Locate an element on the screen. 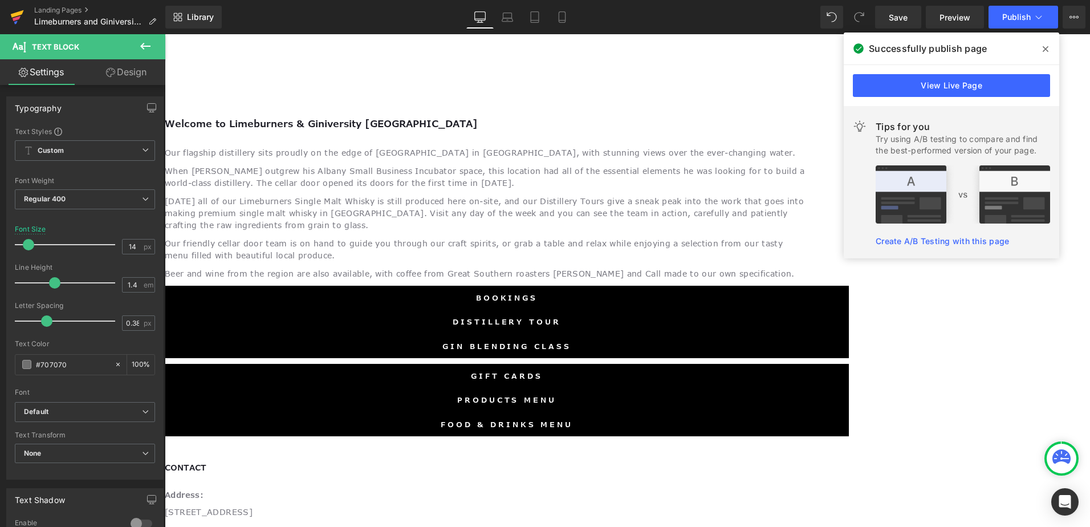 The image size is (1090, 527). input: Color is located at coordinates (72, 364).